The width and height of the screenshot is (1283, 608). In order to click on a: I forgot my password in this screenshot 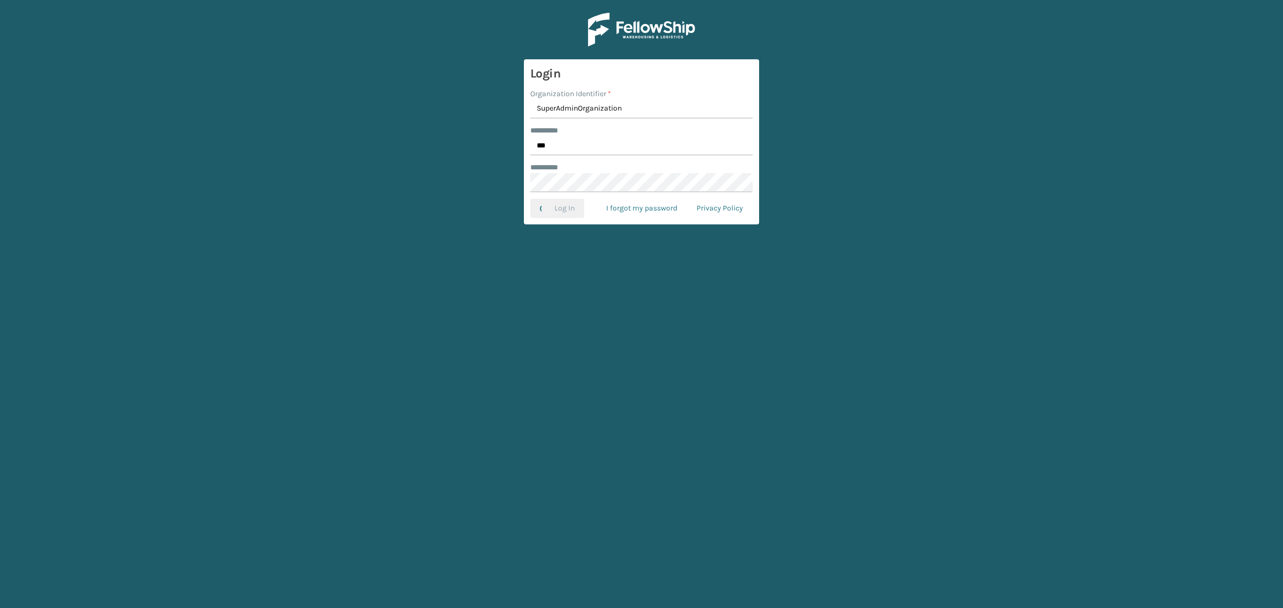, I will do `click(641, 208)`.